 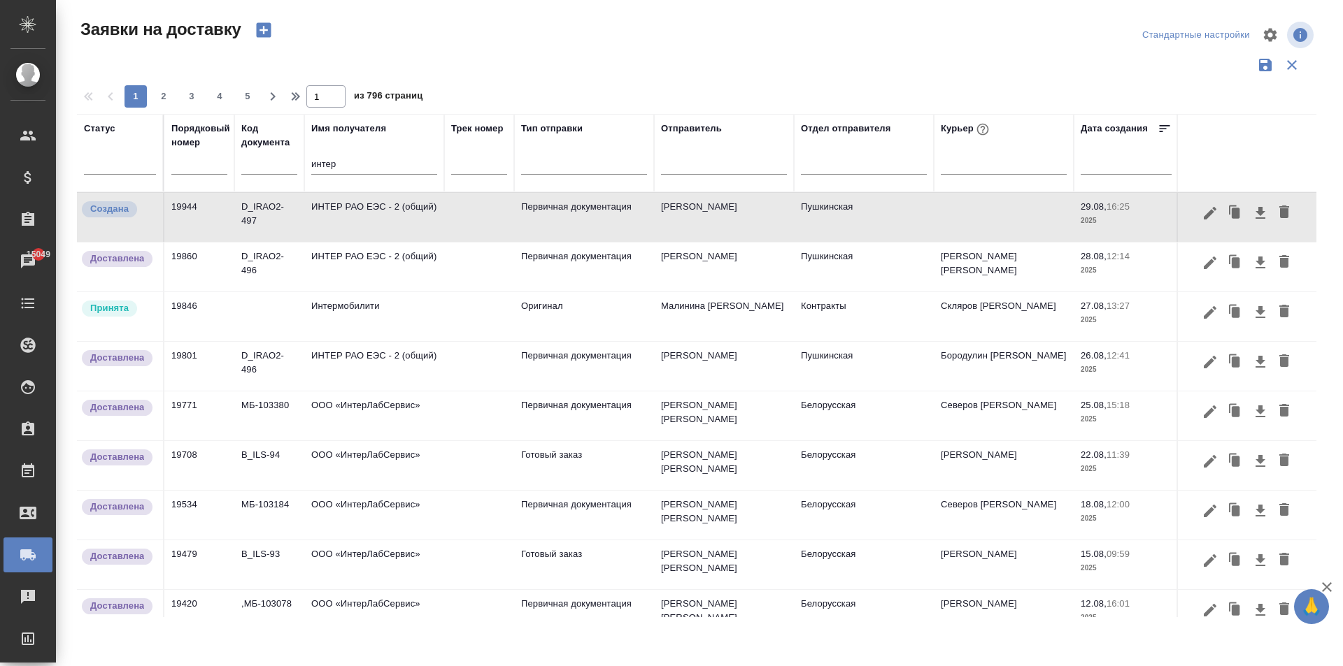 I want to click on a: 15049, so click(x=28, y=262).